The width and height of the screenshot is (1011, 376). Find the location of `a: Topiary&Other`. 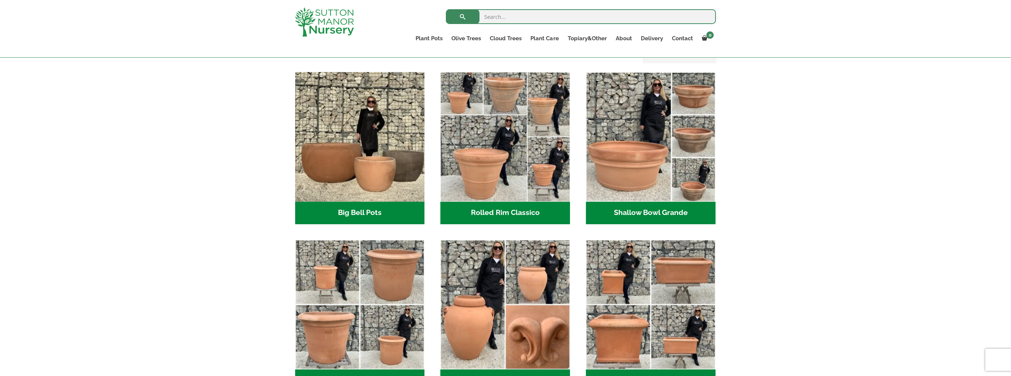

a: Topiary&Other is located at coordinates (587, 38).